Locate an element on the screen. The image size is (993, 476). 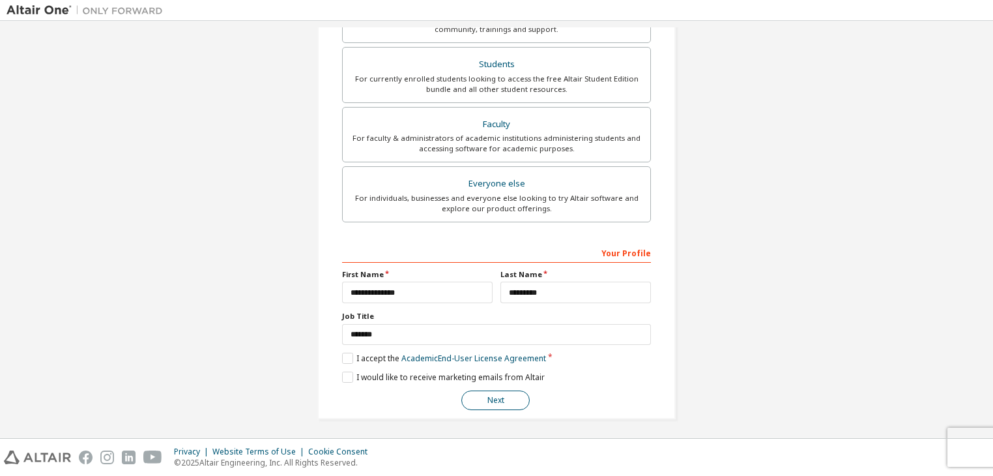
img: youtube.svg is located at coordinates (153, 457).